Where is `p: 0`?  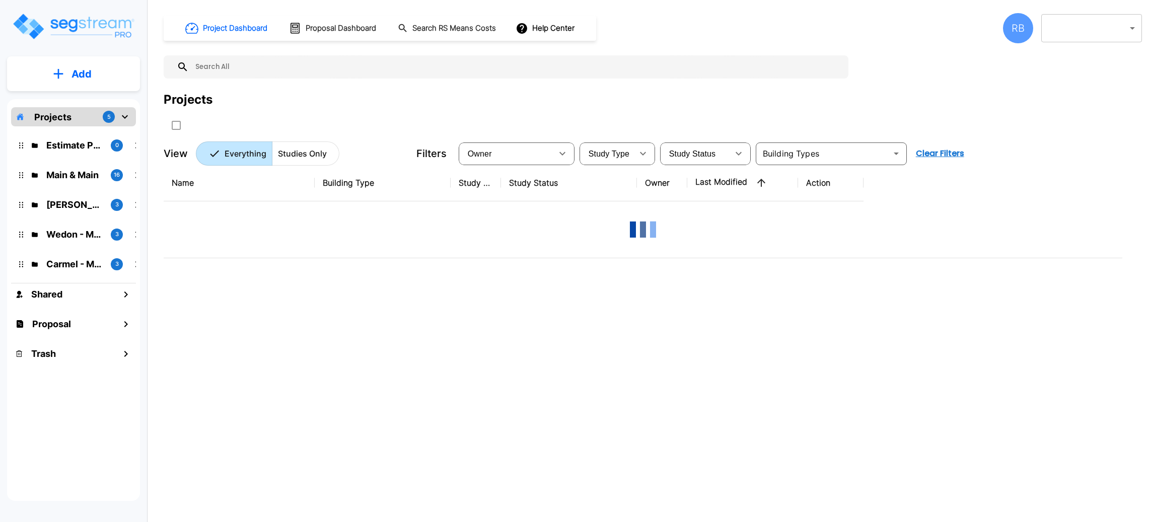
p: 0 is located at coordinates (117, 145).